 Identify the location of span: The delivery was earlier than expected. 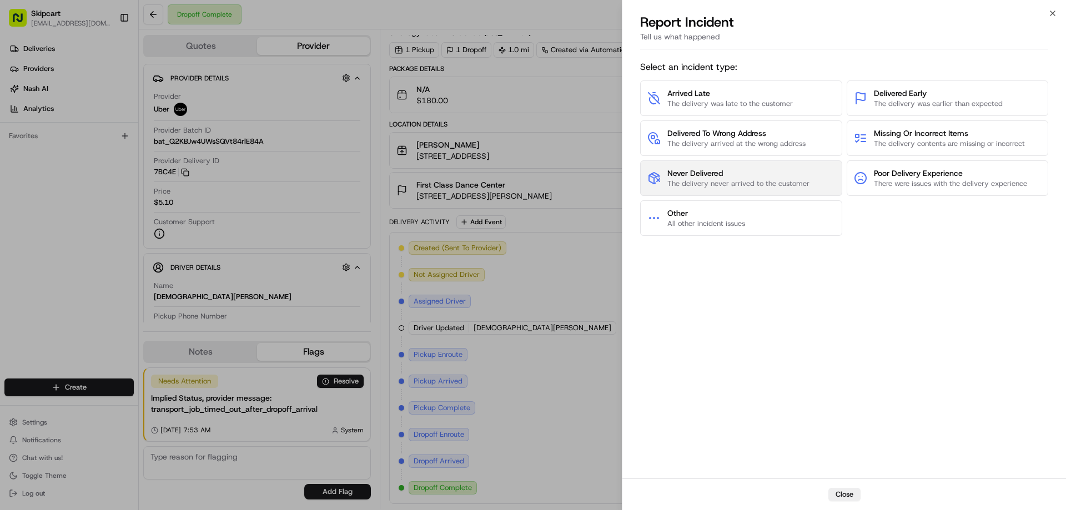
(938, 104).